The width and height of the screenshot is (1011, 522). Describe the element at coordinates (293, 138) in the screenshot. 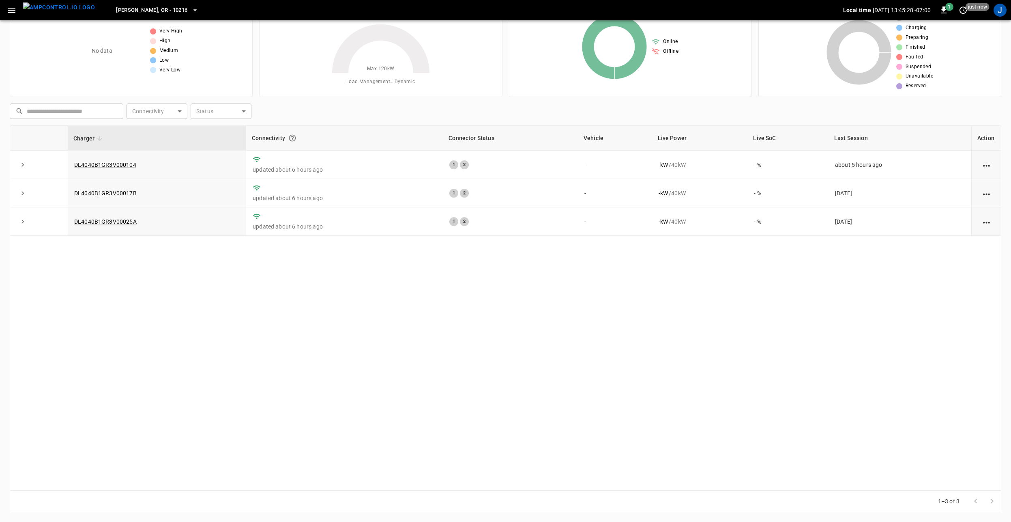

I see `button: Connection between the charger and our software.` at that location.